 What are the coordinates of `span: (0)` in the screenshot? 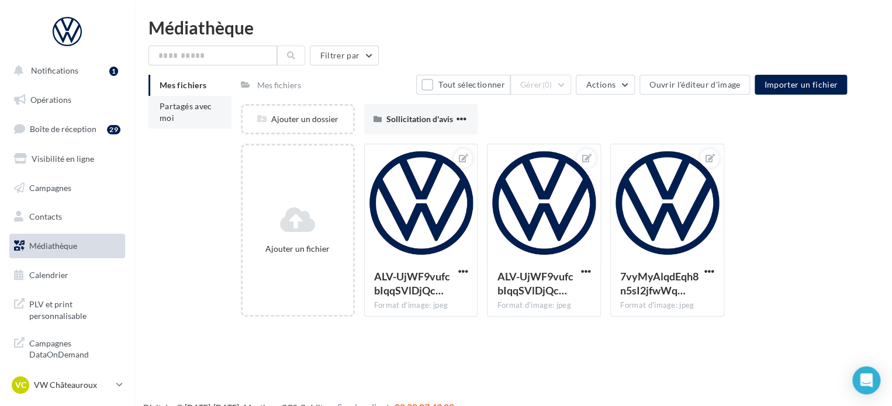 It's located at (547, 85).